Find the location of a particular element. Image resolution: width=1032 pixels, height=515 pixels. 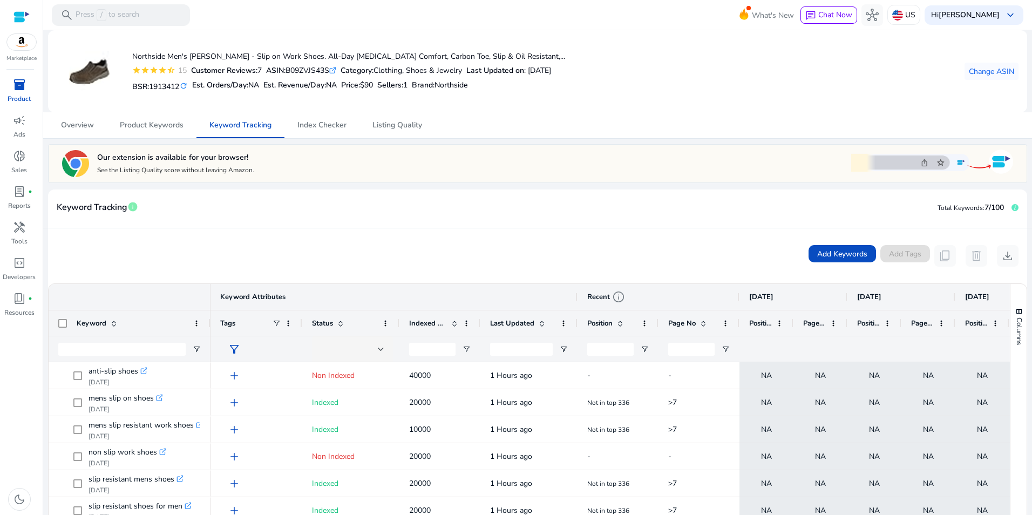

span: 10000 is located at coordinates (420, 429).